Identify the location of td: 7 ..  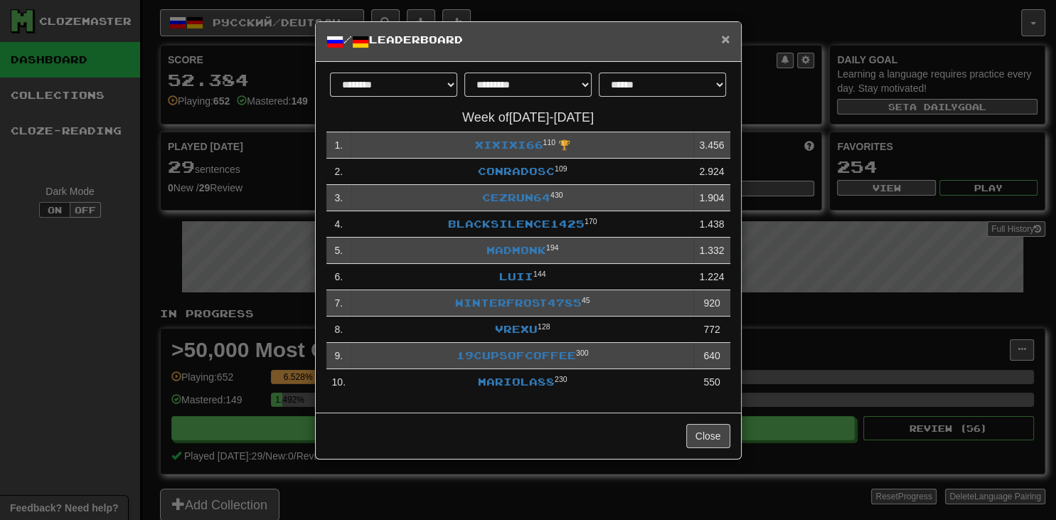
(338, 303).